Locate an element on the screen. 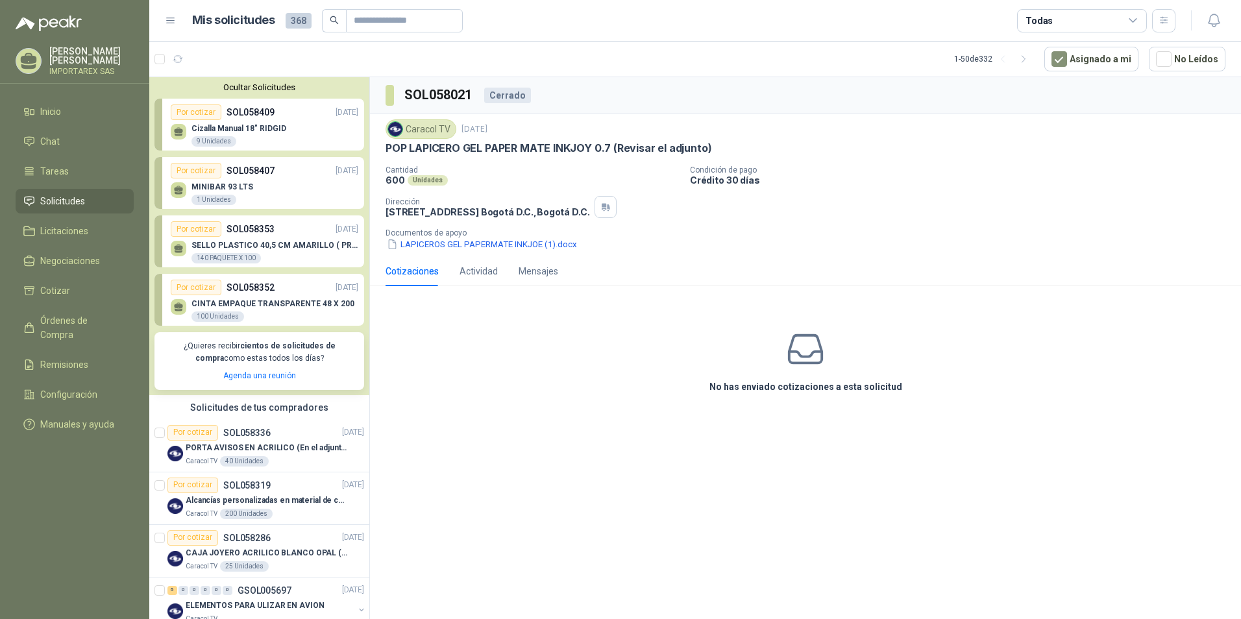 This screenshot has height=619, width=1241. div: Unidades is located at coordinates (428, 180).